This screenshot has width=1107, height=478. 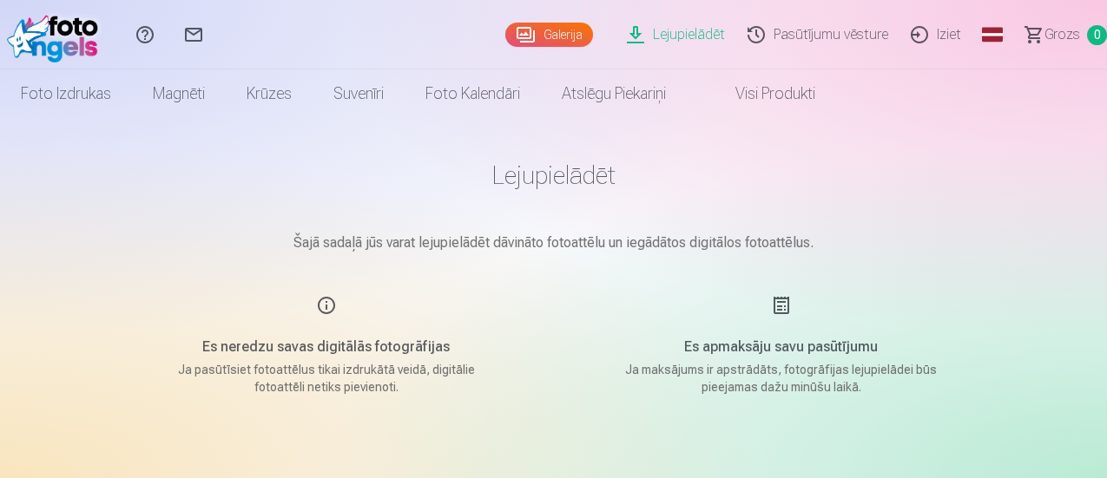 I want to click on a: Atslēgu piekariņi, so click(x=614, y=94).